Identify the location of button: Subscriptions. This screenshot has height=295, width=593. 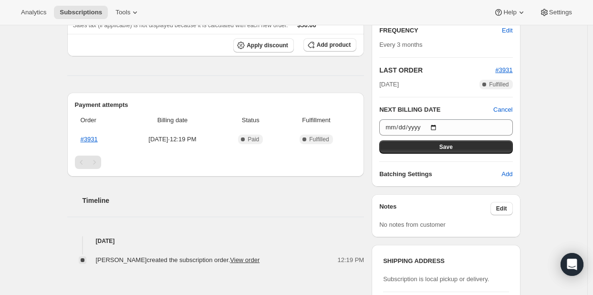
(81, 12).